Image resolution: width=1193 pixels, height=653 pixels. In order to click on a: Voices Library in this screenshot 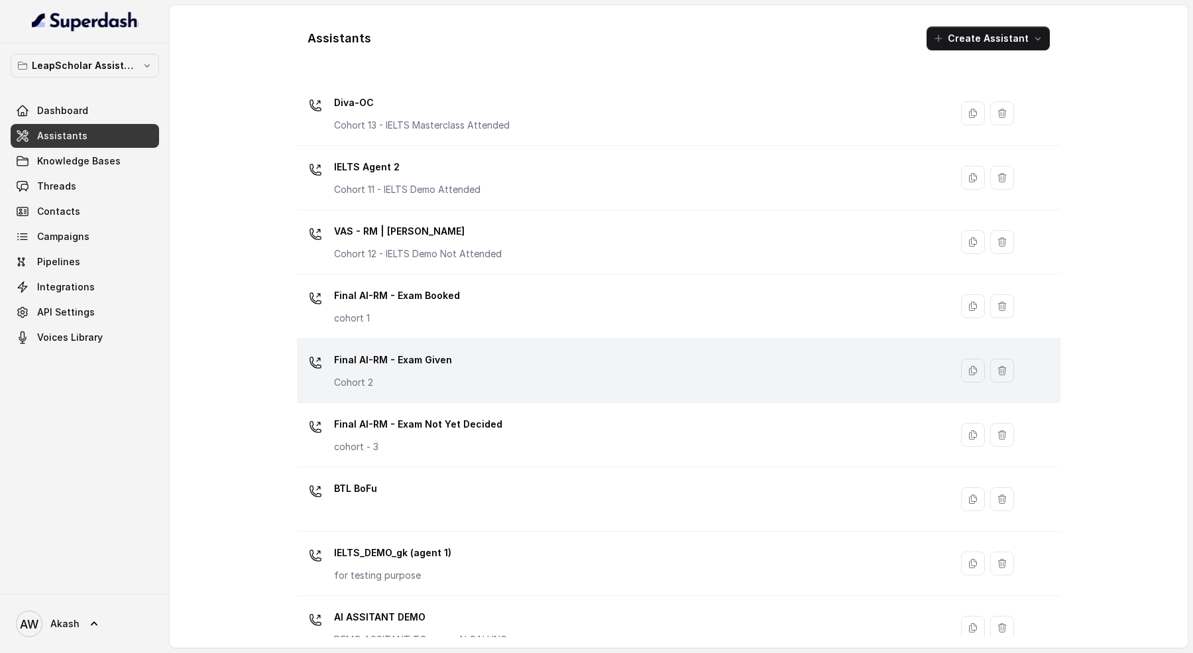, I will do `click(85, 337)`.